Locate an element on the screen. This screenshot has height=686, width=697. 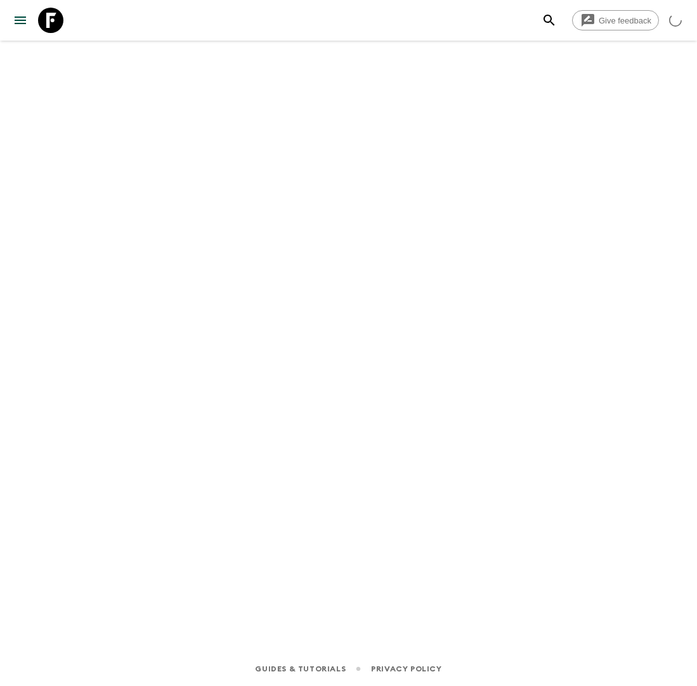
span: Give feedback is located at coordinates (625, 20).